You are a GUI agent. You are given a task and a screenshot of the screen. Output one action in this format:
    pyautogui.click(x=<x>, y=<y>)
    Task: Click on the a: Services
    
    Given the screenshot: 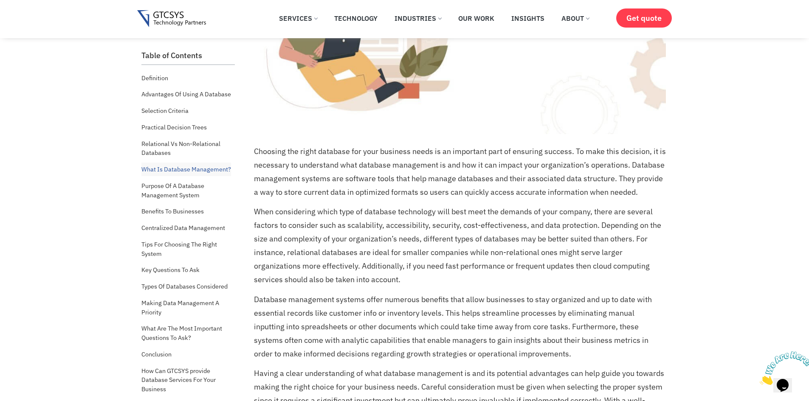 What is the action you would take?
    pyautogui.click(x=298, y=18)
    